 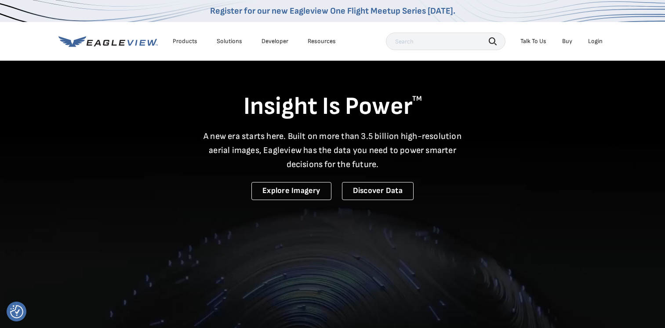 What do you see at coordinates (567, 41) in the screenshot?
I see `a: Buy` at bounding box center [567, 41].